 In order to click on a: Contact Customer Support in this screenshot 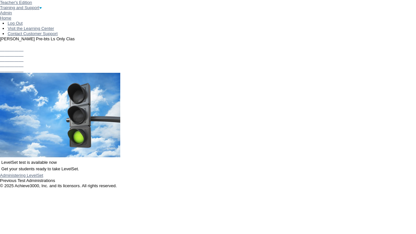, I will do `click(32, 33)`.